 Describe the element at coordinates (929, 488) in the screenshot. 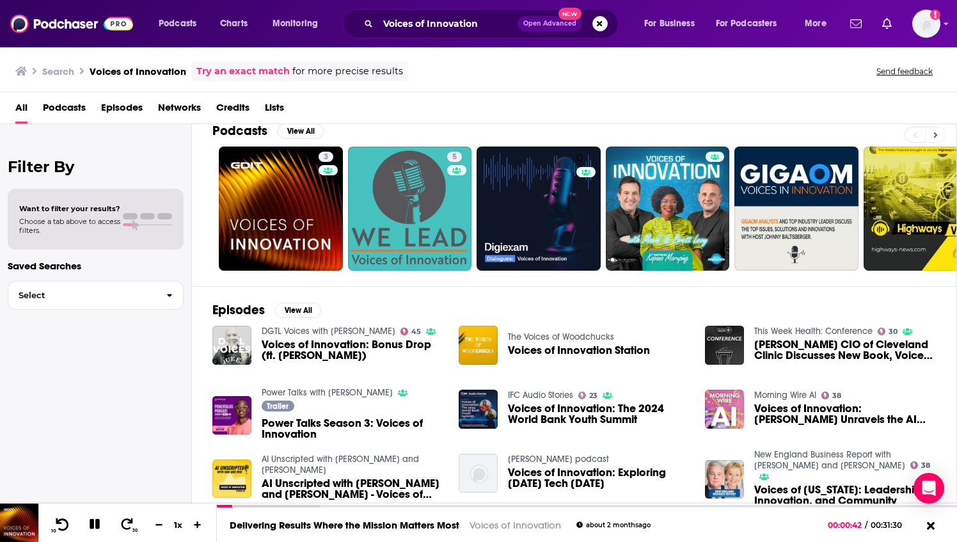

I see `div: Open Intercom Messenger` at that location.